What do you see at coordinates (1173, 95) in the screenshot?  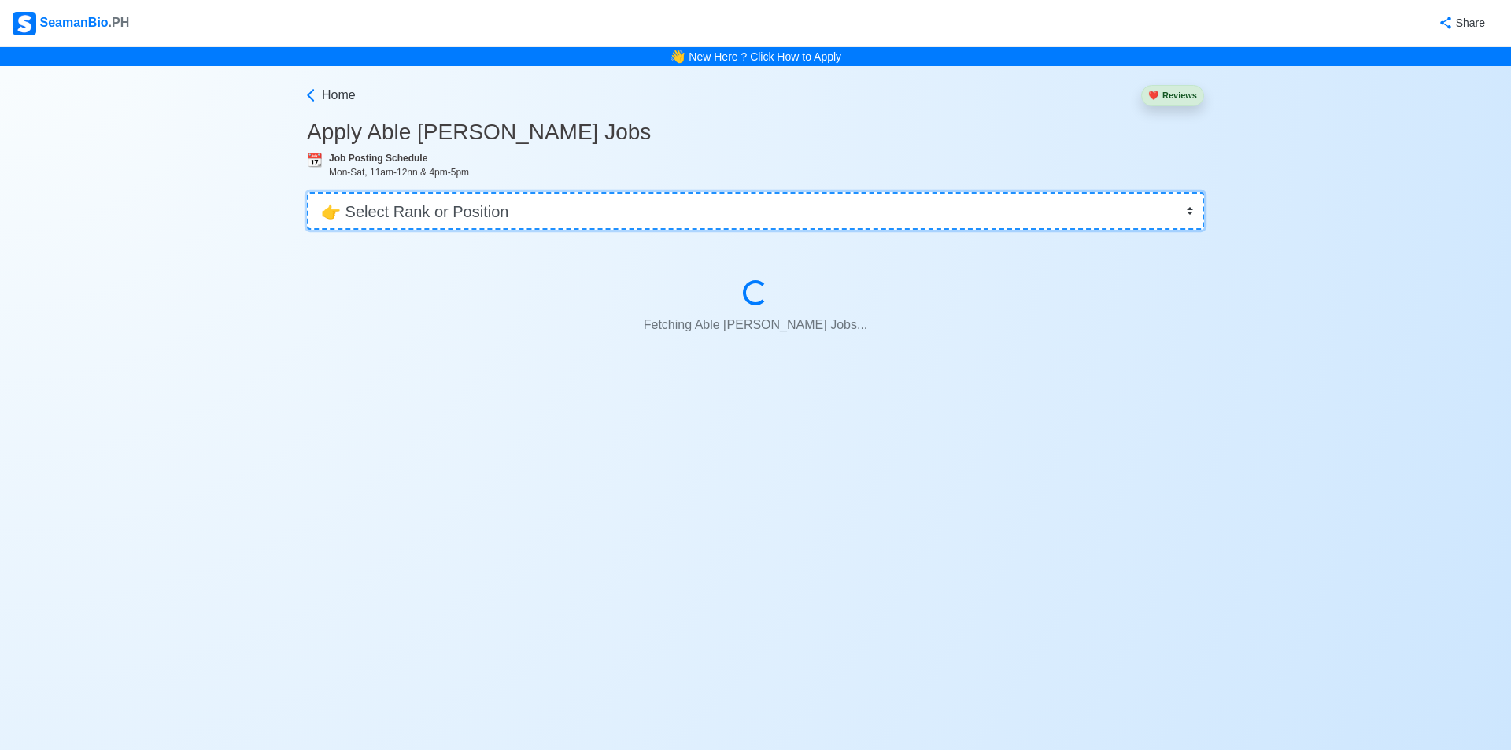 I see `button: heartReviews` at bounding box center [1173, 95].